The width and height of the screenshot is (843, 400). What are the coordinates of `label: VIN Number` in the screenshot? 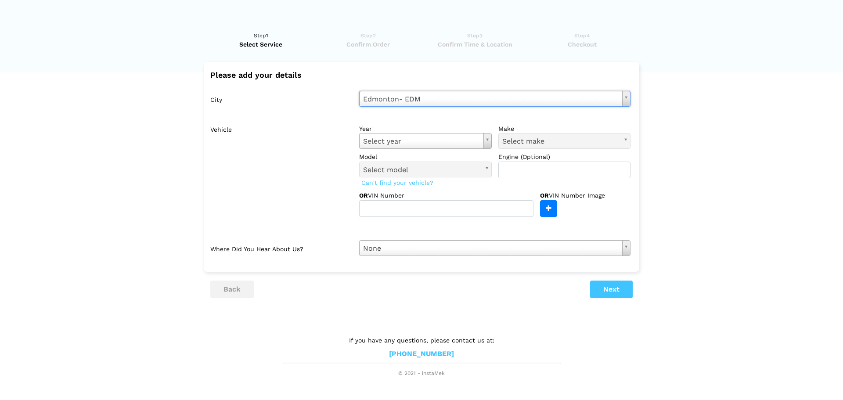 It's located at (395, 195).